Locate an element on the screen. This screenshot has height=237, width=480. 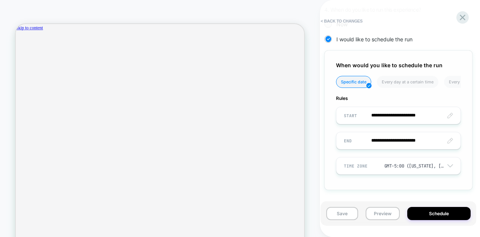
li: Every day at a certain time is located at coordinates (408, 82).